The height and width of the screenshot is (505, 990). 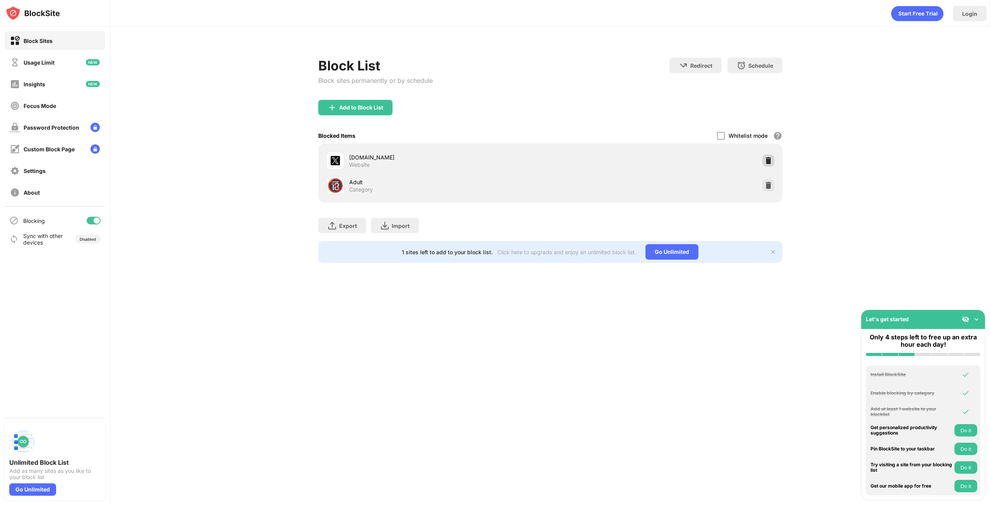 What do you see at coordinates (15, 41) in the screenshot?
I see `img: block-on.svg` at bounding box center [15, 41].